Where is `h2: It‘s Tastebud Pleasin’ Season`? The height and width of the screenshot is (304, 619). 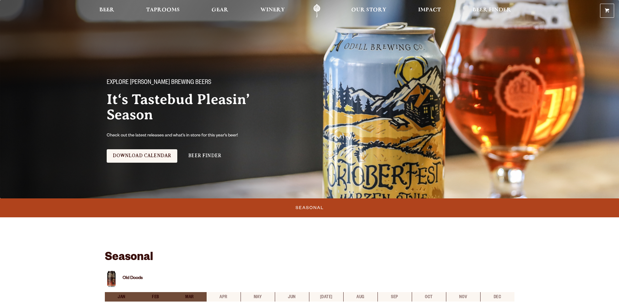 h2: It‘s Tastebud Pleasin’ Season is located at coordinates (202, 107).